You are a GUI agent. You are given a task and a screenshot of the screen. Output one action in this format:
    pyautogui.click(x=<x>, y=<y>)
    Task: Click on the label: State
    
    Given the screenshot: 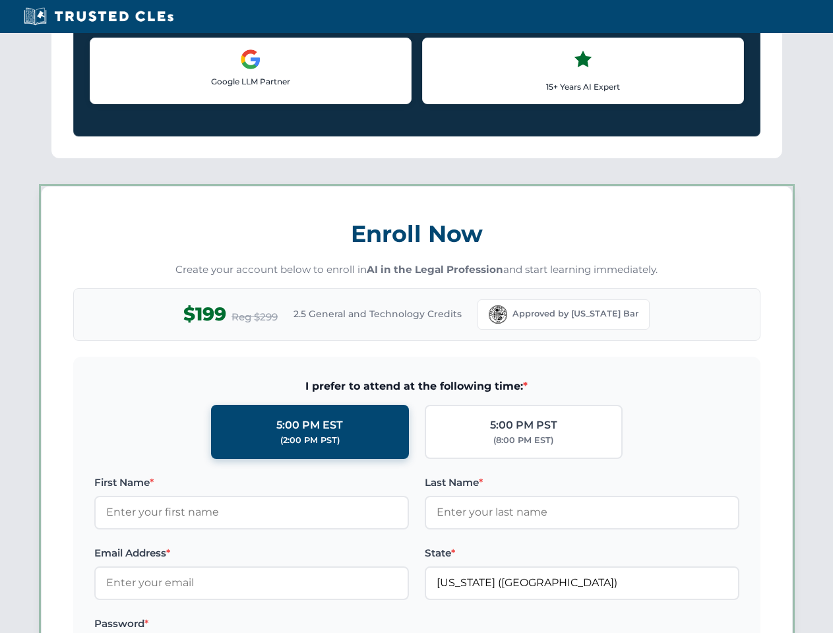 What is the action you would take?
    pyautogui.click(x=582, y=553)
    